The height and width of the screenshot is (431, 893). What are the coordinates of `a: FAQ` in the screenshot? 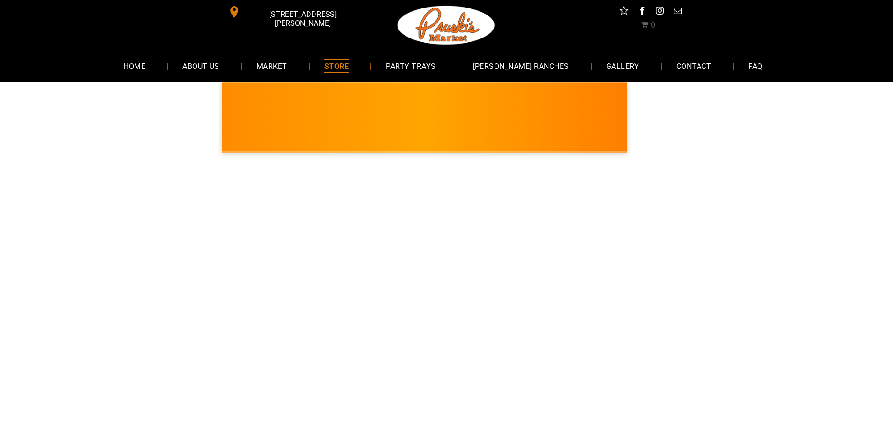 It's located at (755, 66).